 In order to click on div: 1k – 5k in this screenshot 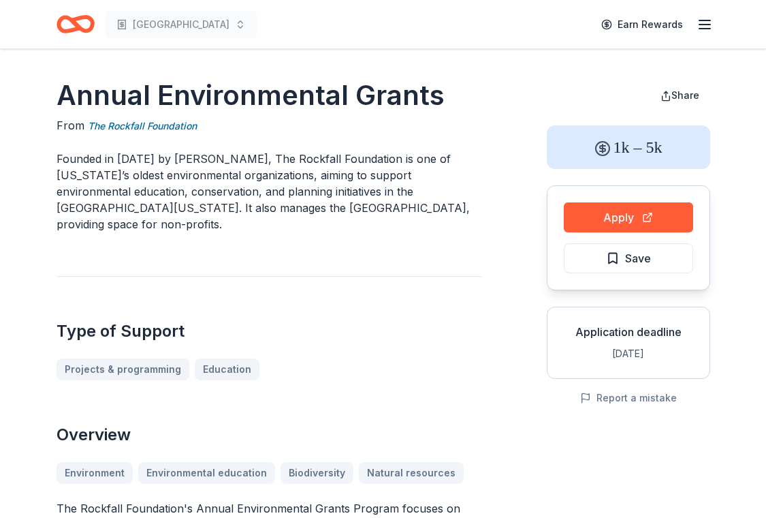, I will do `click(629, 147)`.